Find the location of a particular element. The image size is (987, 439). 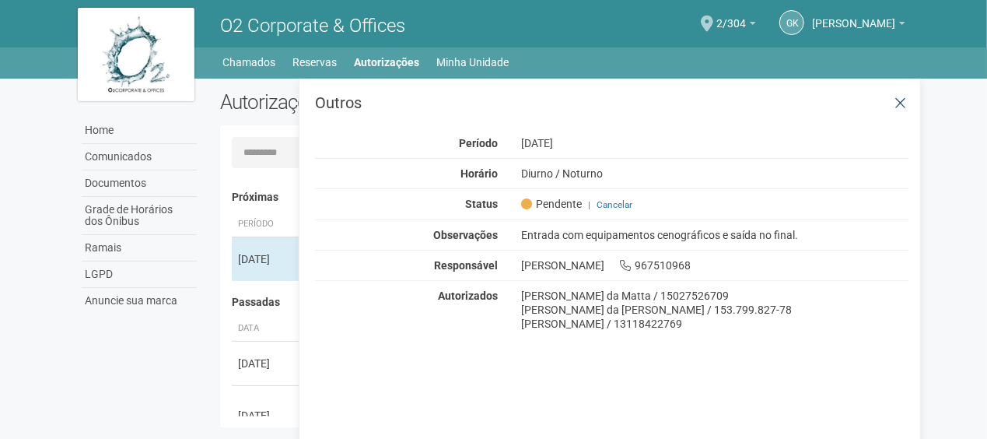

span: Gleice Kelly is located at coordinates (853, 16).